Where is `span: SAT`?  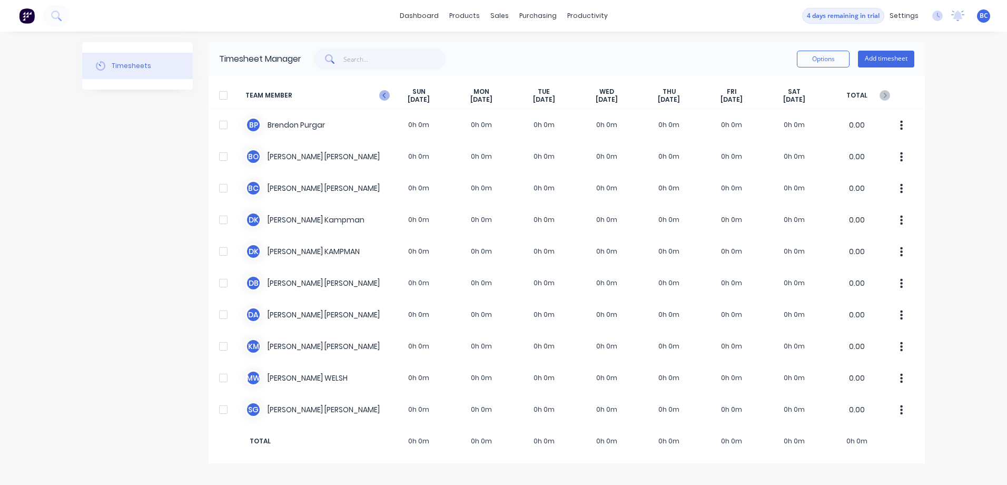 span: SAT is located at coordinates (794, 92).